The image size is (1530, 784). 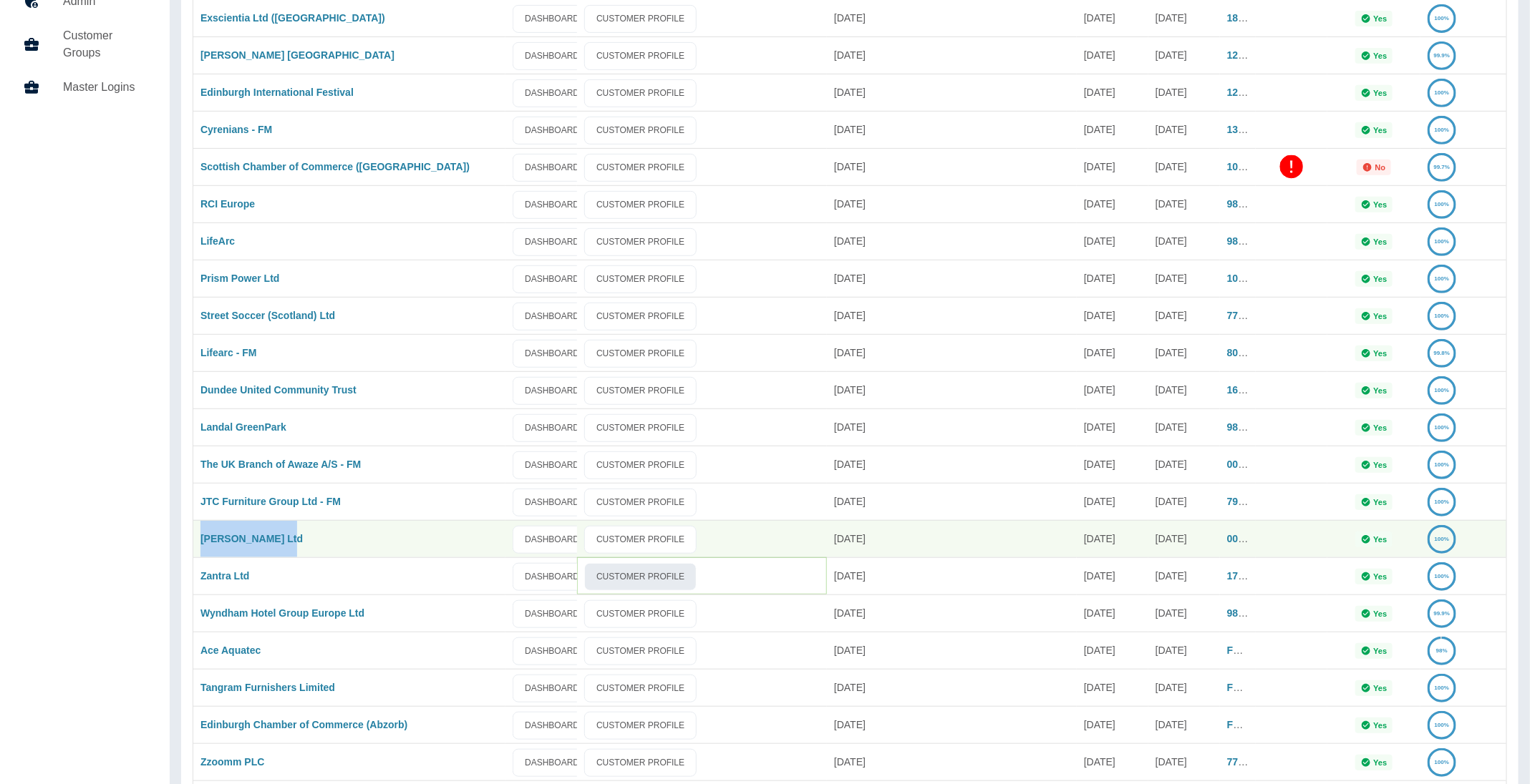 I want to click on a: 794492, so click(x=1244, y=502).